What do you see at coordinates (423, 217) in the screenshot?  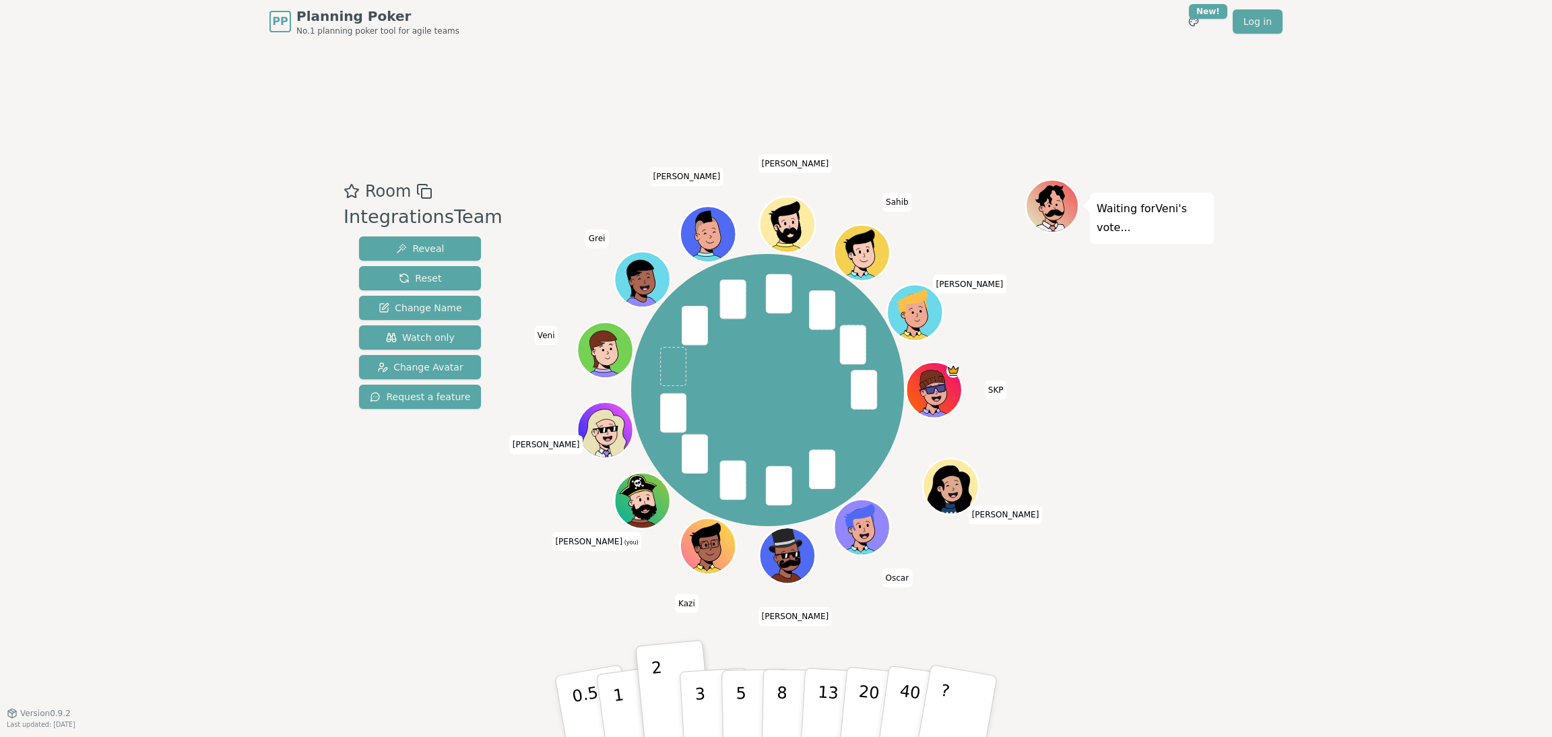 I see `div: IntegrationsTeam` at bounding box center [423, 217].